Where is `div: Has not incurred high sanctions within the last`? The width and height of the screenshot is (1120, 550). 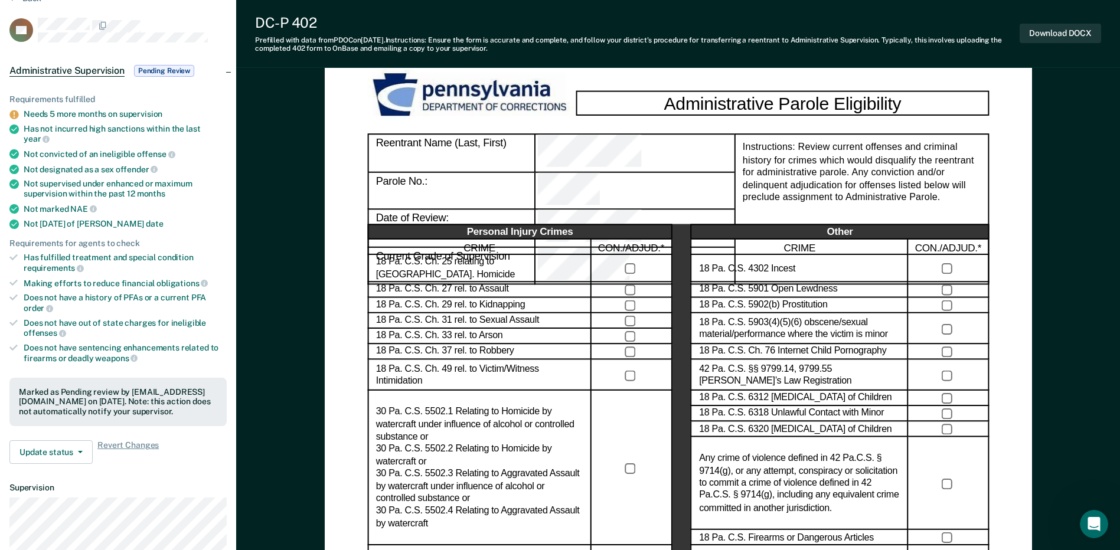
div: Has not incurred high sanctions within the last is located at coordinates (125, 134).